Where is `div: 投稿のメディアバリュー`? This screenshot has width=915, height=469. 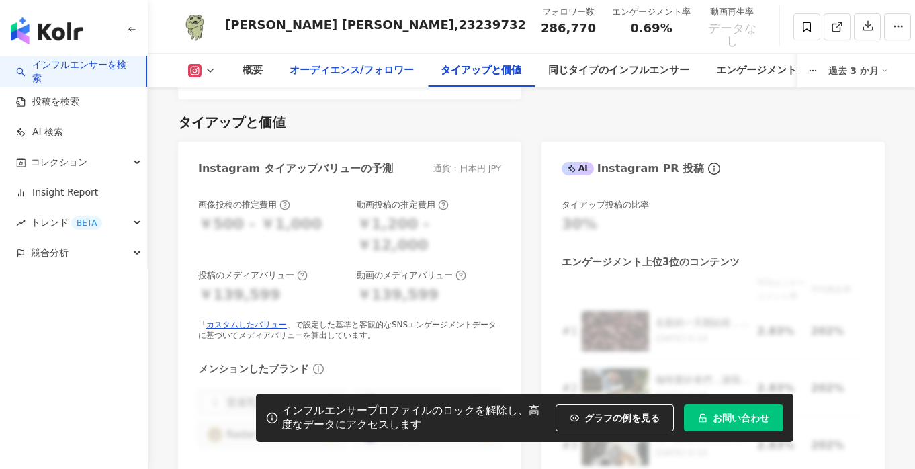 div: 投稿のメディアバリュー is located at coordinates (253, 276).